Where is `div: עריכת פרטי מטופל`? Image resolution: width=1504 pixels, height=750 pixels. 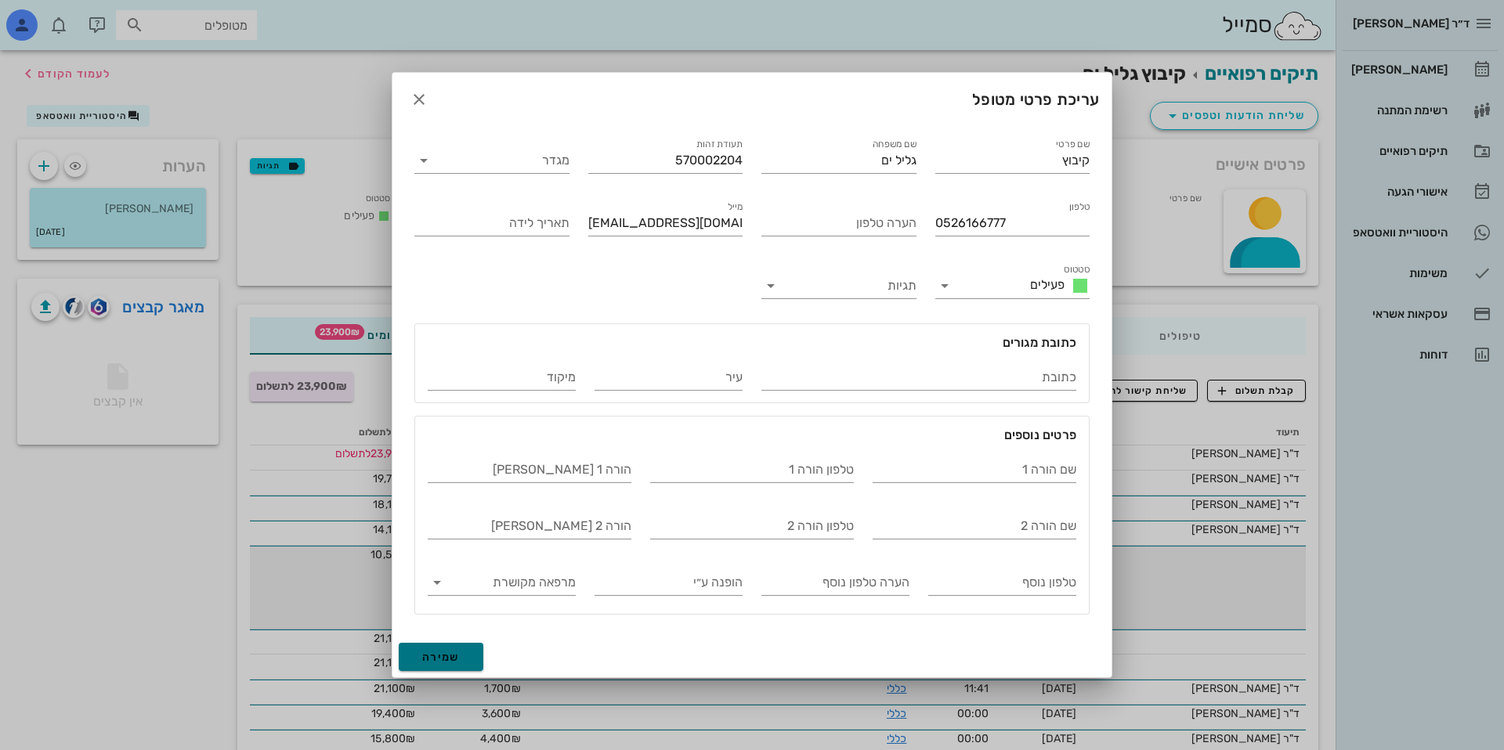
div: עריכת פרטי מטופל is located at coordinates (752, 99).